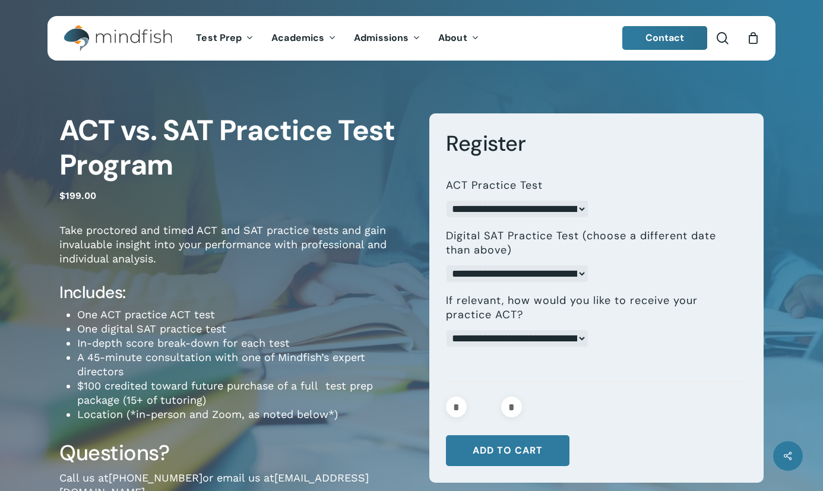 The width and height of the screenshot is (823, 491). Describe the element at coordinates (235, 453) in the screenshot. I see `h3: Questions?` at that location.